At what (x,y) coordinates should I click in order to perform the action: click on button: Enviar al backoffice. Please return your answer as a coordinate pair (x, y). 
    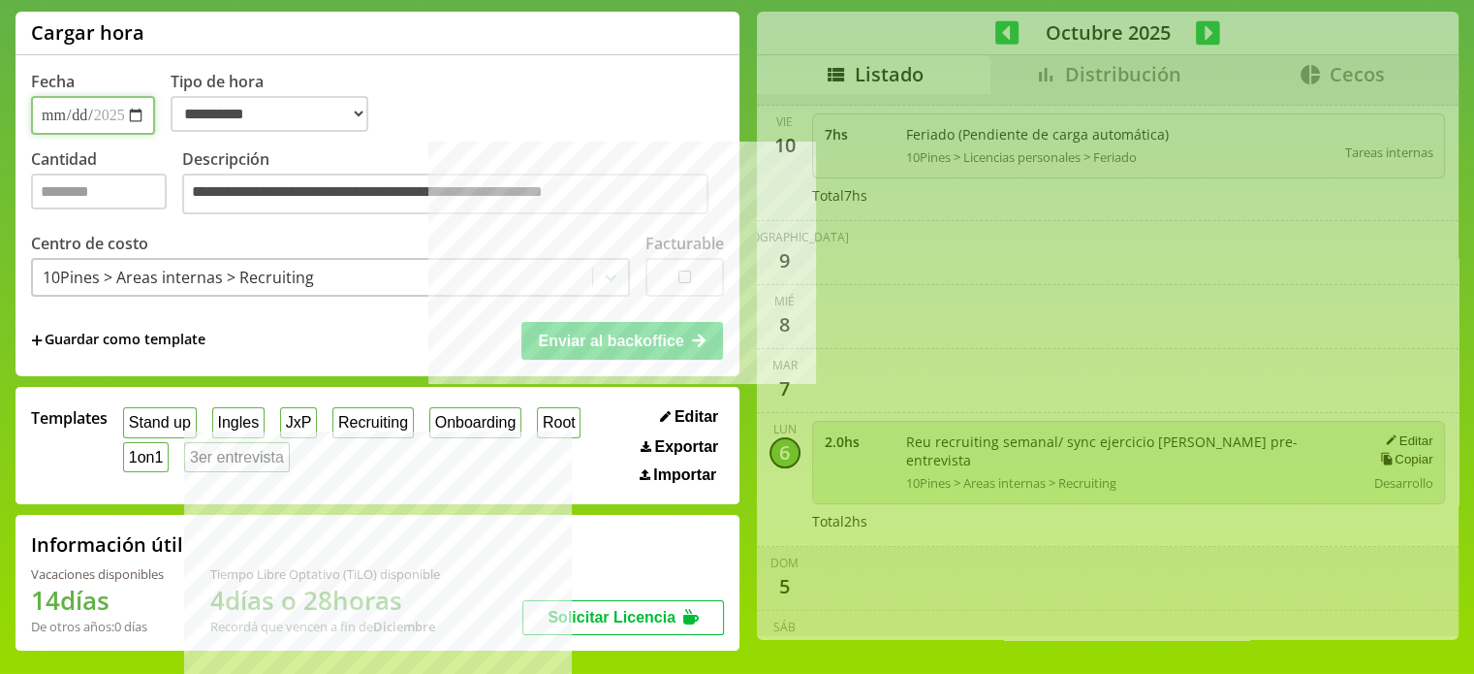
    Looking at the image, I should click on (622, 340).